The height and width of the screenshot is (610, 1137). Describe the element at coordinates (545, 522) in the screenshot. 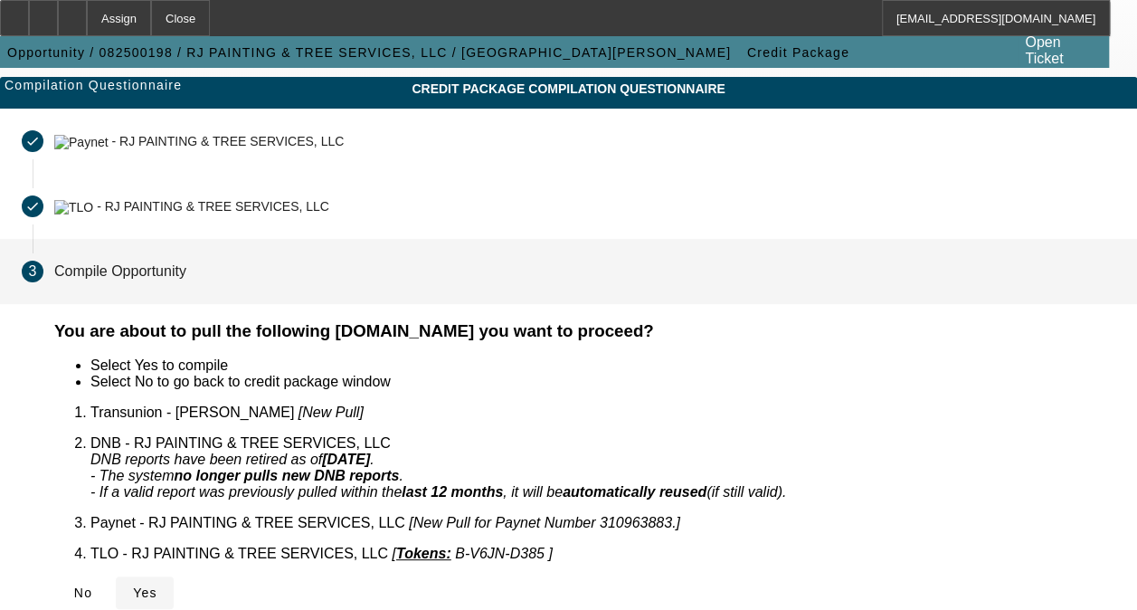

I see `i: [New Pull for Paynet Number 310963883.]` at that location.